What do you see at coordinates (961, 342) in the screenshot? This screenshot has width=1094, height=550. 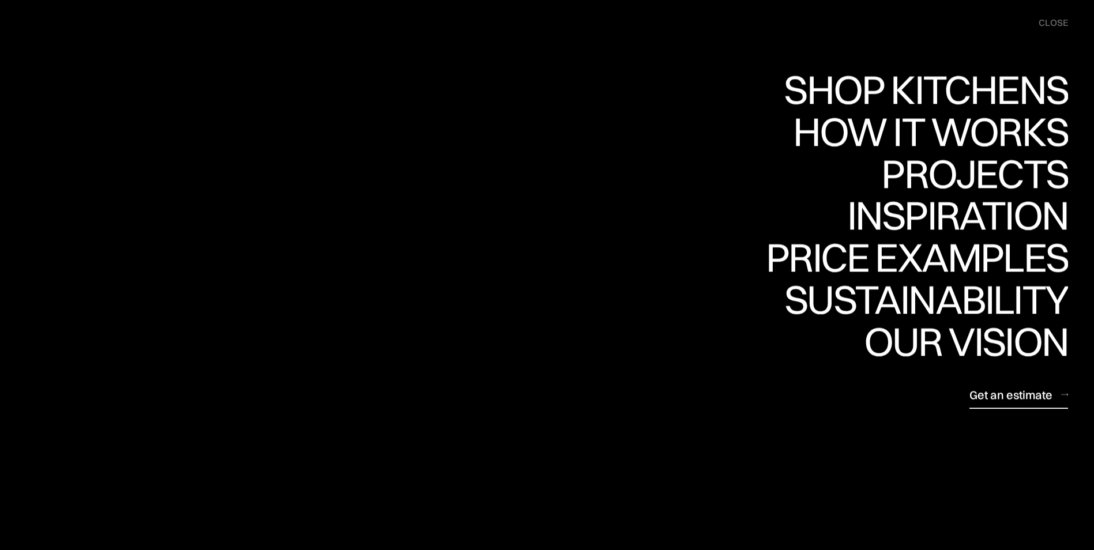 I see `a: Our visionOur vision` at bounding box center [961, 342].